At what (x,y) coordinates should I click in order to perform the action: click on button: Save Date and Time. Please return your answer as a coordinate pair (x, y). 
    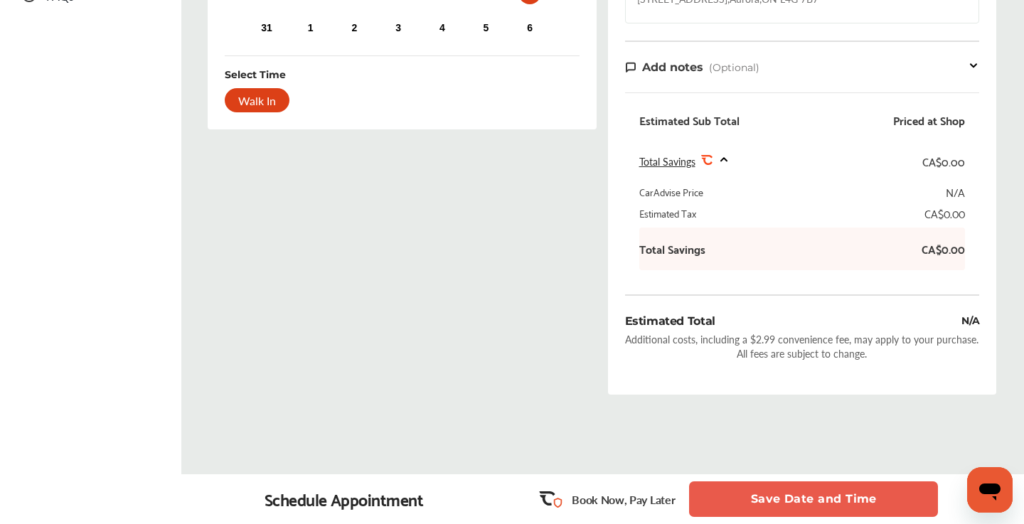
    Looking at the image, I should click on (814, 499).